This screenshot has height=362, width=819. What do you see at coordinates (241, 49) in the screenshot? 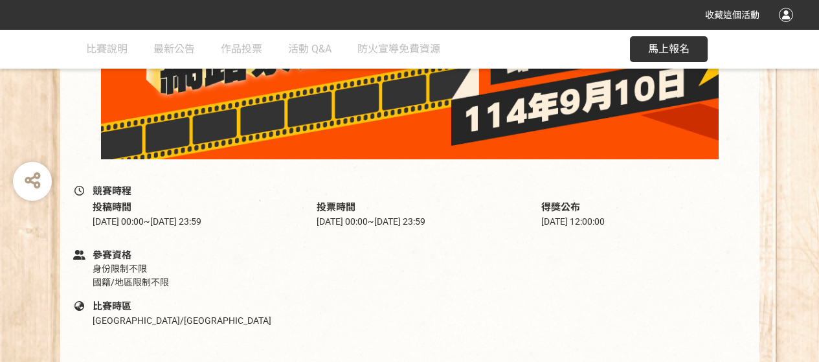
I see `span: 作品投票` at bounding box center [241, 49].